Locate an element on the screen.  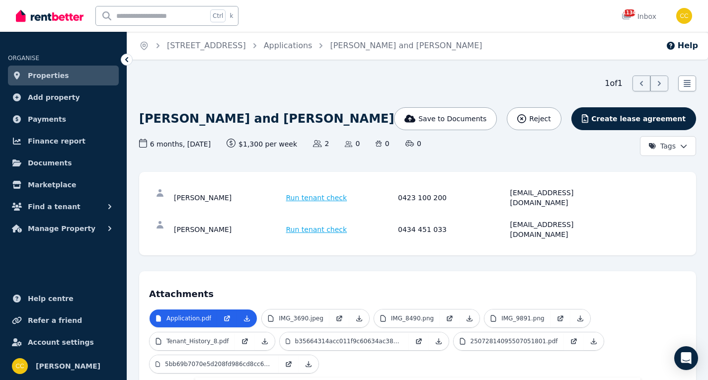
p: IMG_8490.png is located at coordinates (412, 318).